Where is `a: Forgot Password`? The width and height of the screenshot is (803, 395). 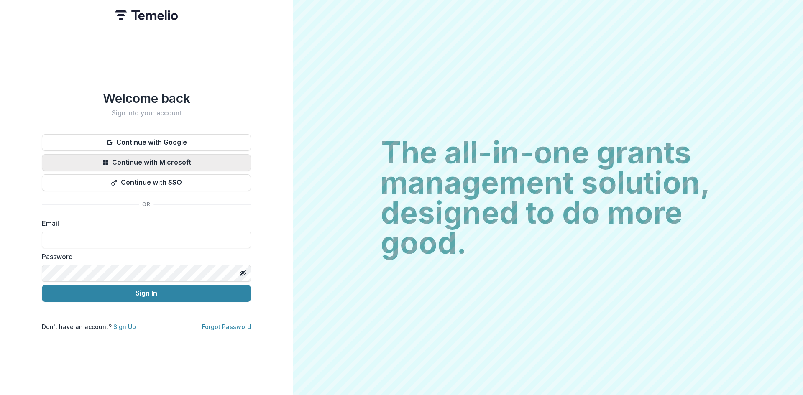 a: Forgot Password is located at coordinates (226, 327).